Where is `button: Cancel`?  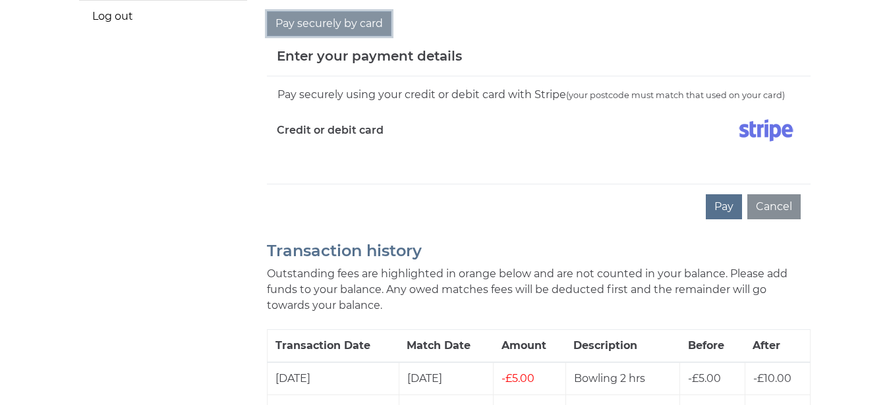
button: Cancel is located at coordinates (773, 207).